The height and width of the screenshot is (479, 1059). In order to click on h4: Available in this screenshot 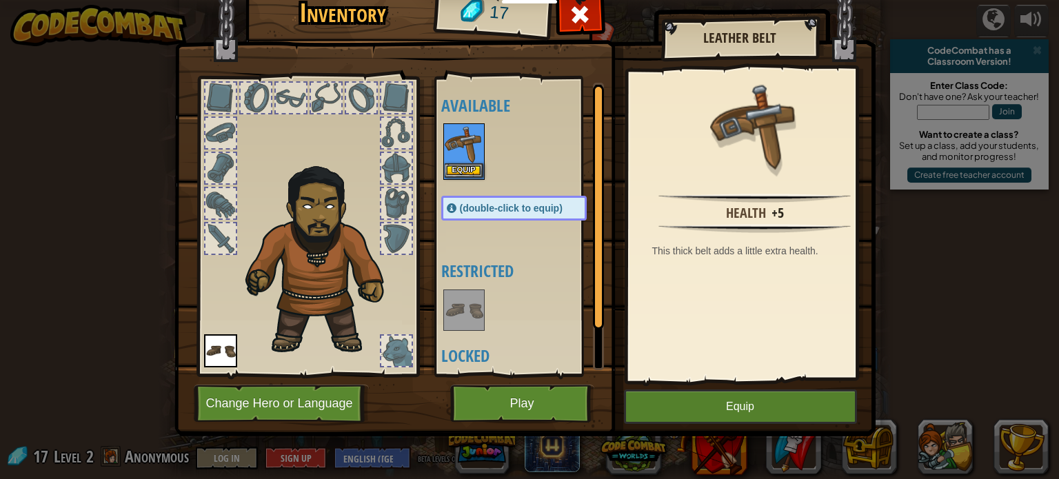, I will do `click(527, 105)`.